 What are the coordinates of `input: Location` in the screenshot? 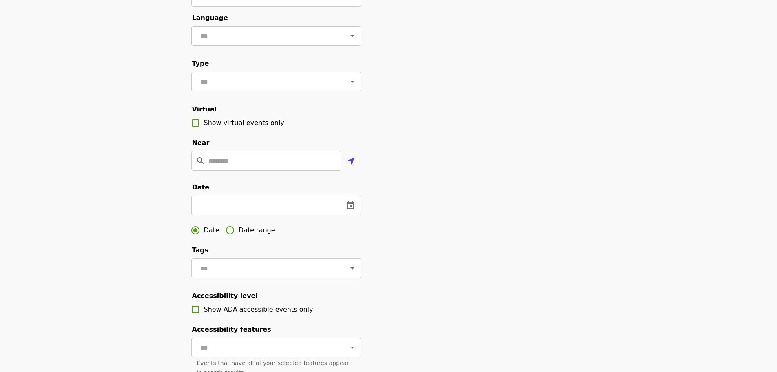 It's located at (275, 161).